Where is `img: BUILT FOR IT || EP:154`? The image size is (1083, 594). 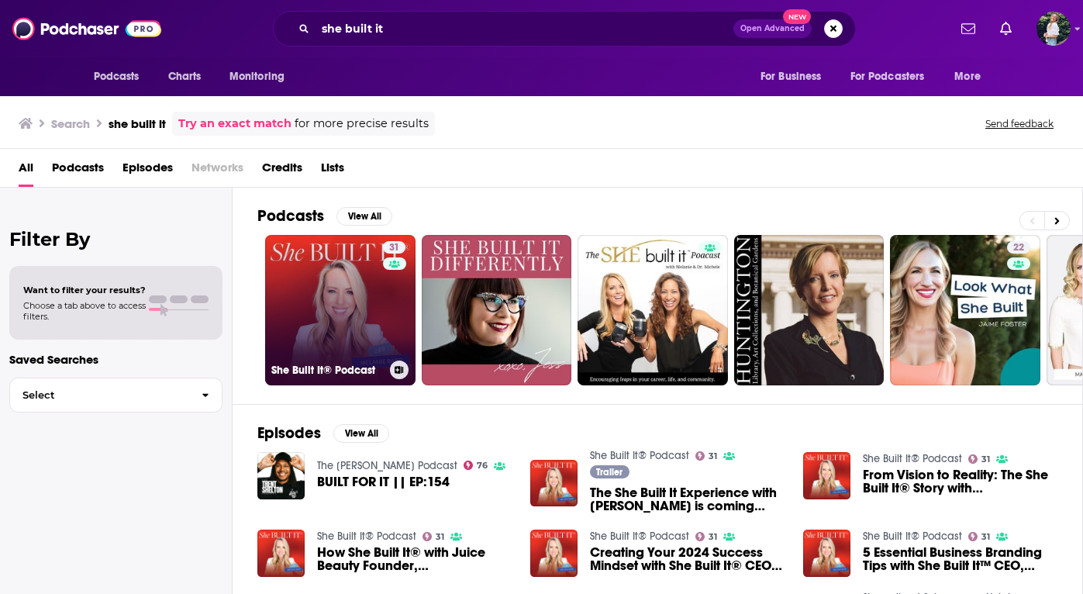 img: BUILT FOR IT || EP:154 is located at coordinates (281, 475).